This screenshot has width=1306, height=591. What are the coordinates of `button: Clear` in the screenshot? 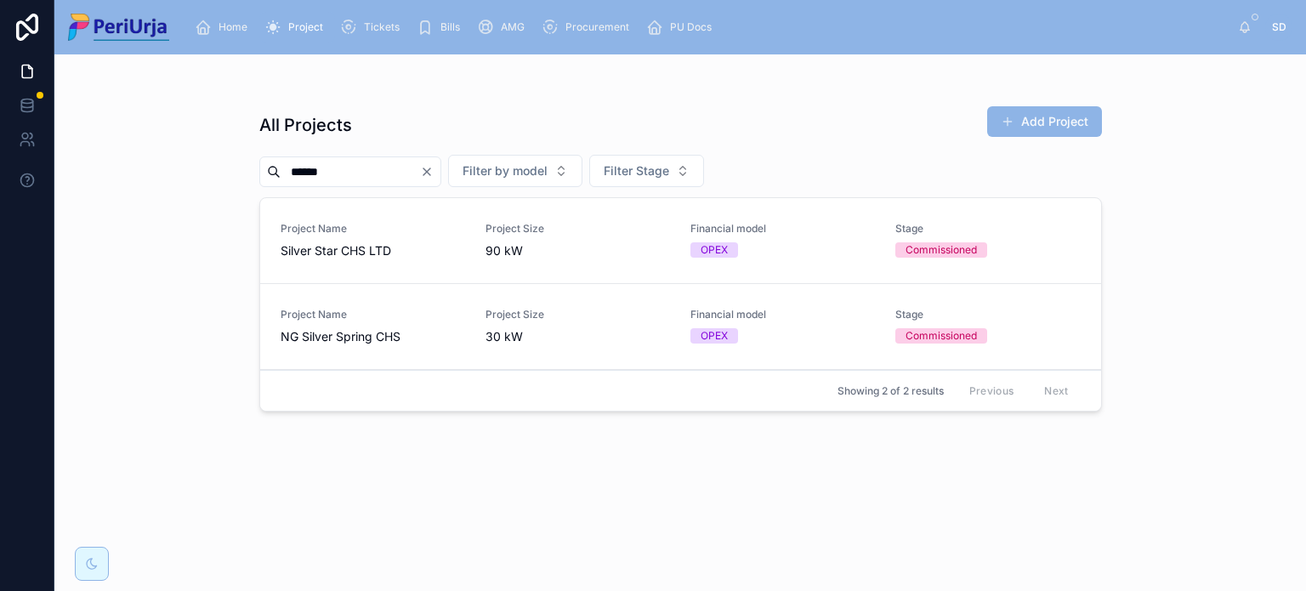 It's located at (430, 172).